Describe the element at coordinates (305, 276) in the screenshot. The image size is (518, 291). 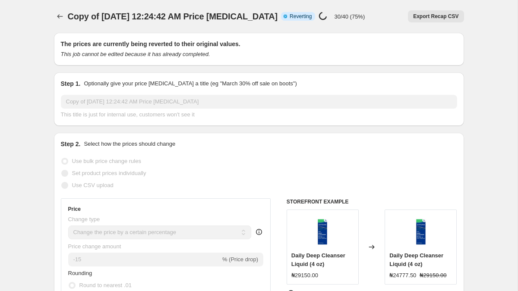
I see `div: ₦29150.00` at that location.